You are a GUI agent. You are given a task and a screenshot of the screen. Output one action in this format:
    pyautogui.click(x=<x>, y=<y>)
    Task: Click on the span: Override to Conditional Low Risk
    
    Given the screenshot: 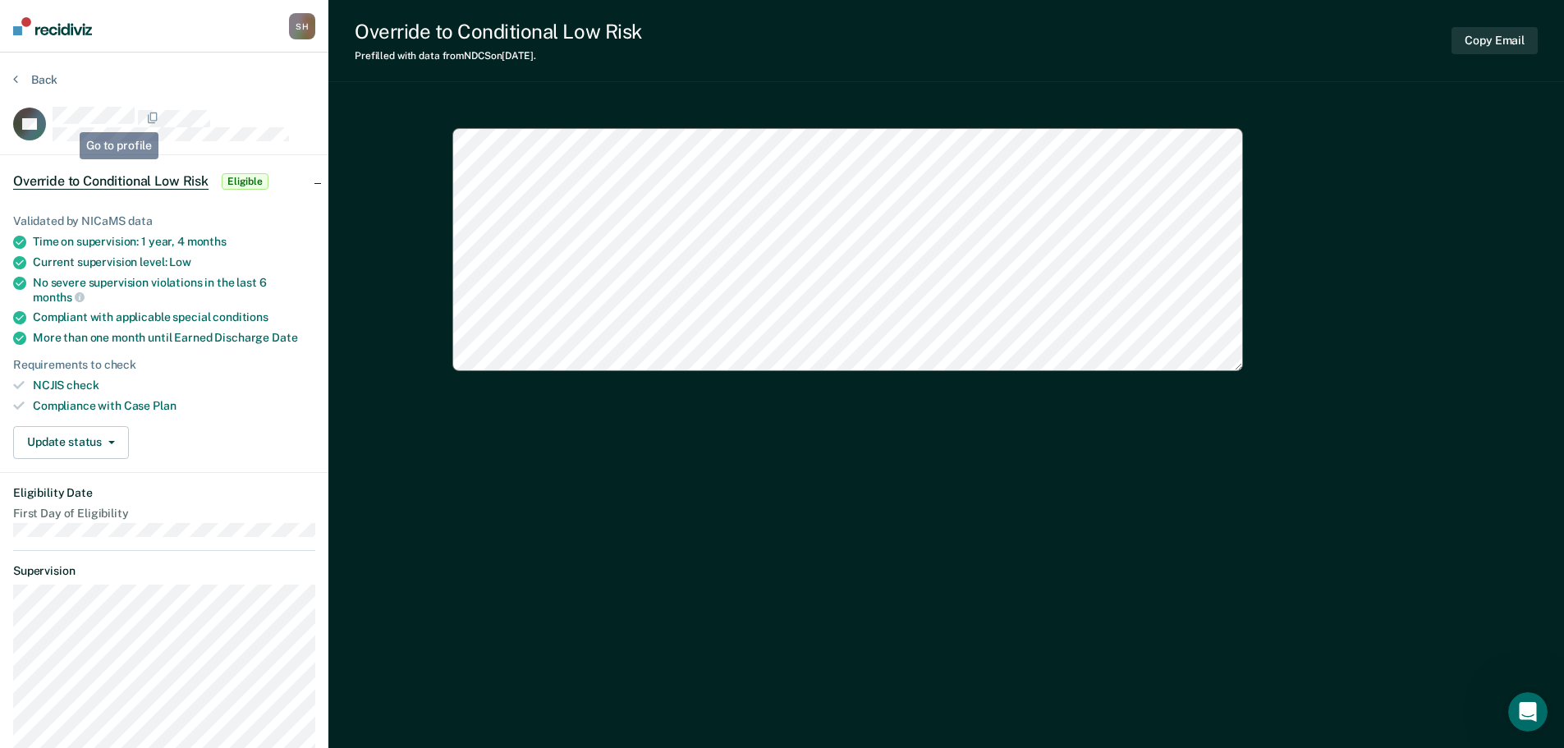 What is the action you would take?
    pyautogui.click(x=111, y=181)
    